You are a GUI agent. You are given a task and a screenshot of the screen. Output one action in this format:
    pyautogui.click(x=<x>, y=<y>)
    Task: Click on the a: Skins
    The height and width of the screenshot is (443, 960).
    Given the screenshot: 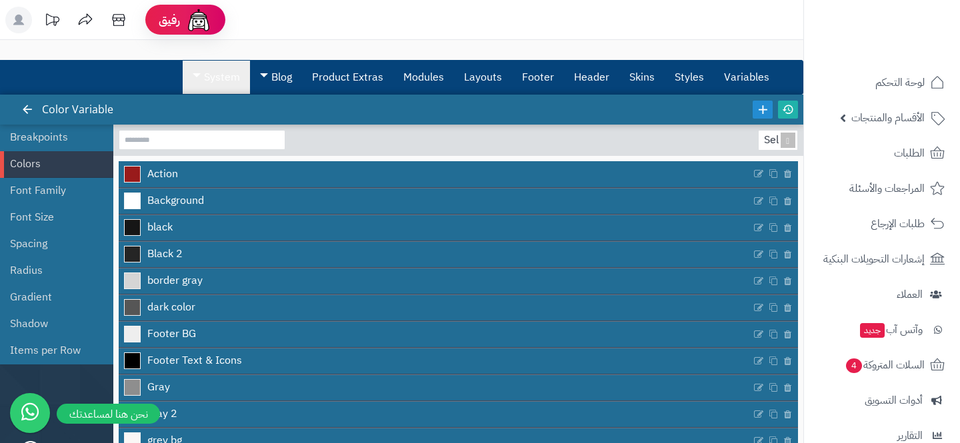 What is the action you would take?
    pyautogui.click(x=642, y=77)
    